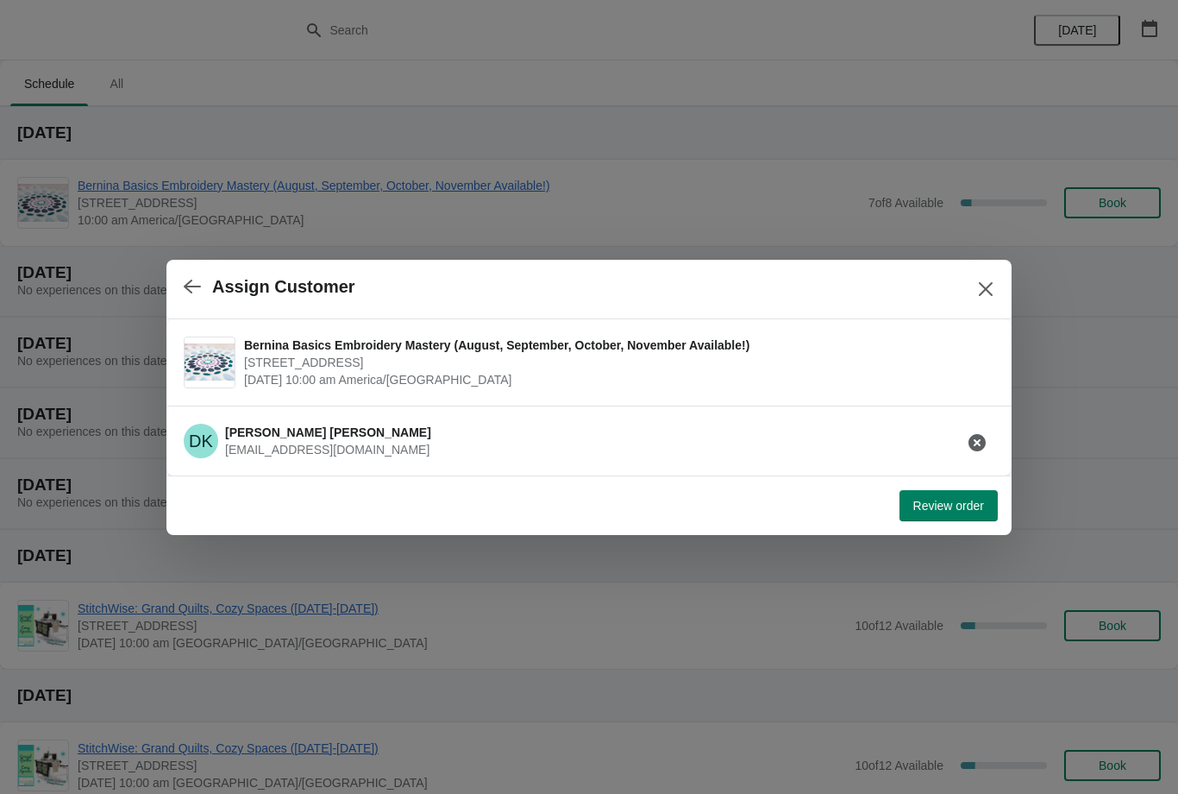 The height and width of the screenshot is (794, 1178). Describe the element at coordinates (201, 441) in the screenshot. I see `span: Denise` at that location.